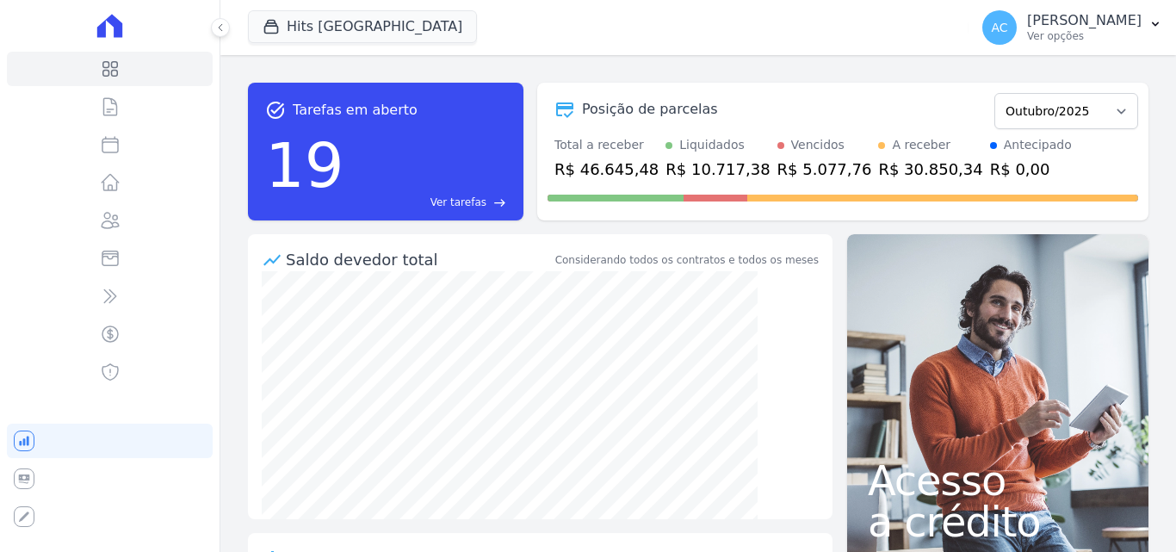 The height and width of the screenshot is (552, 1176). What do you see at coordinates (999, 28) in the screenshot?
I see `span: AC` at bounding box center [999, 28].